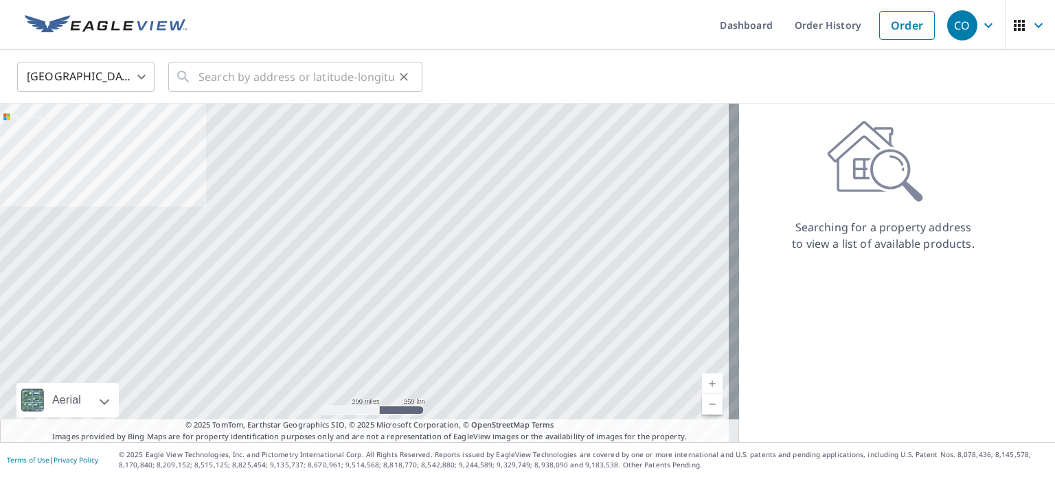 This screenshot has width=1055, height=477. Describe the element at coordinates (907, 25) in the screenshot. I see `a: Order` at that location.